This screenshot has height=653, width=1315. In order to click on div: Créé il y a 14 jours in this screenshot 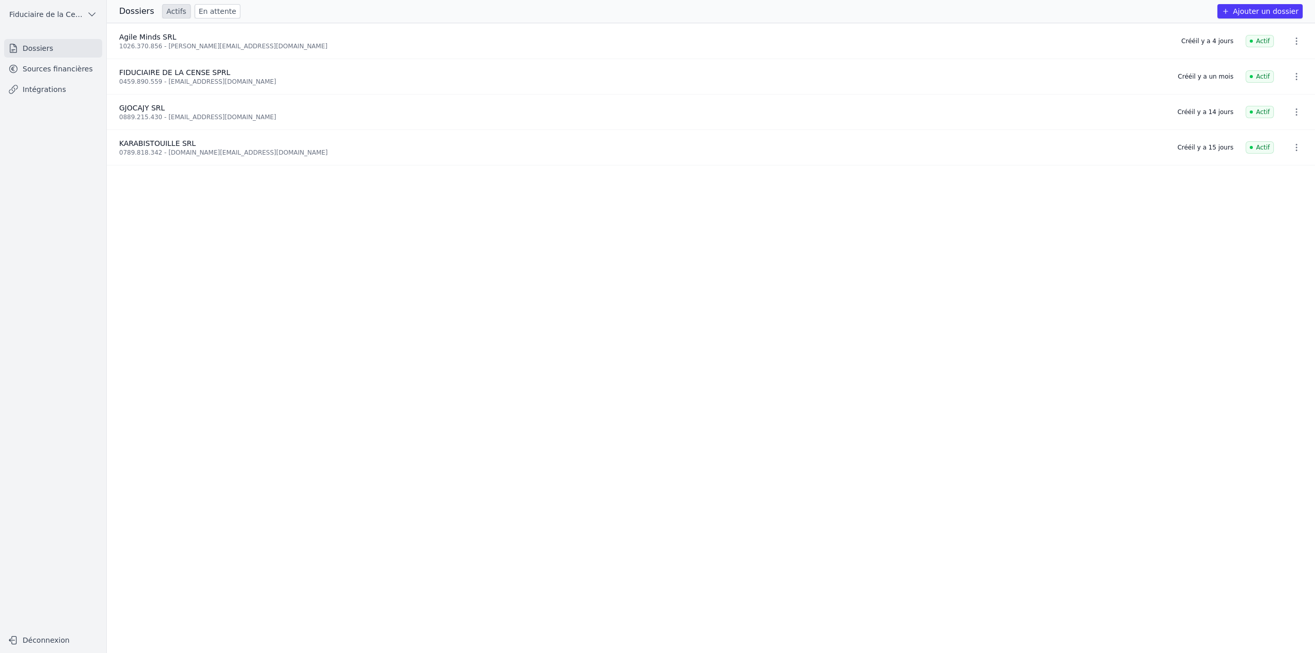, I will do `click(1205, 112)`.